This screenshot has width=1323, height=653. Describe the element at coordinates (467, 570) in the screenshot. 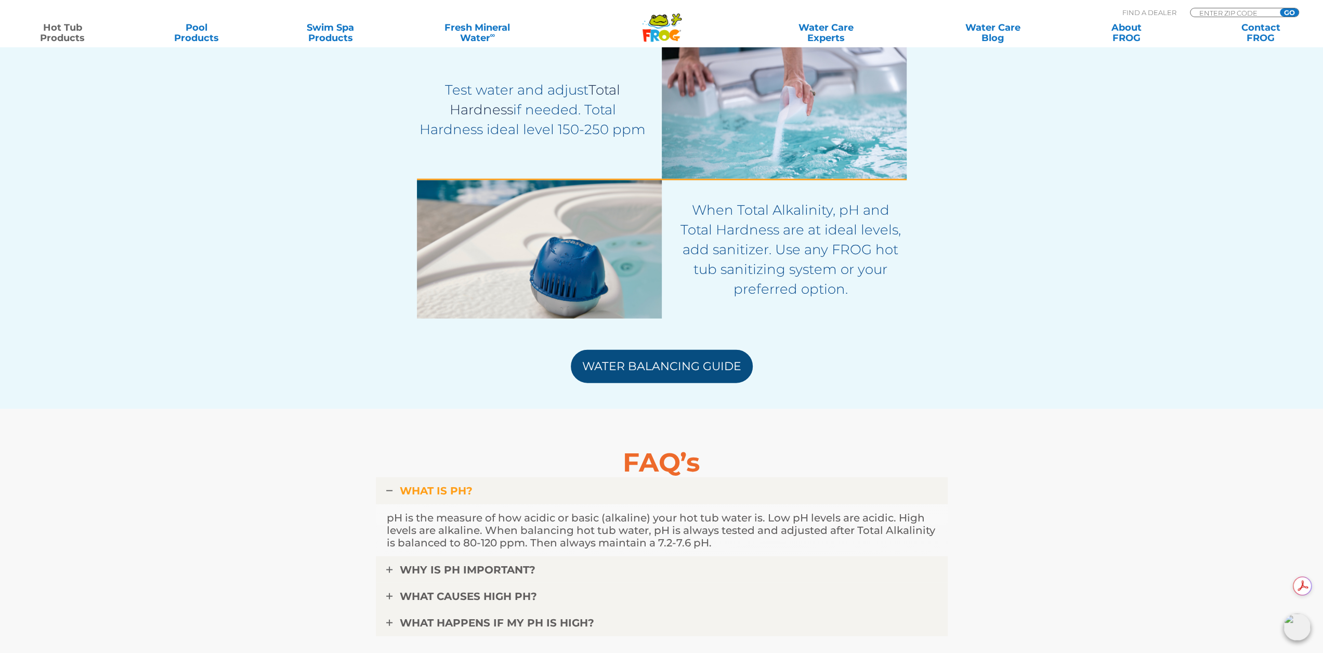

I see `span: WHY IS pH IMPORTANT?` at that location.